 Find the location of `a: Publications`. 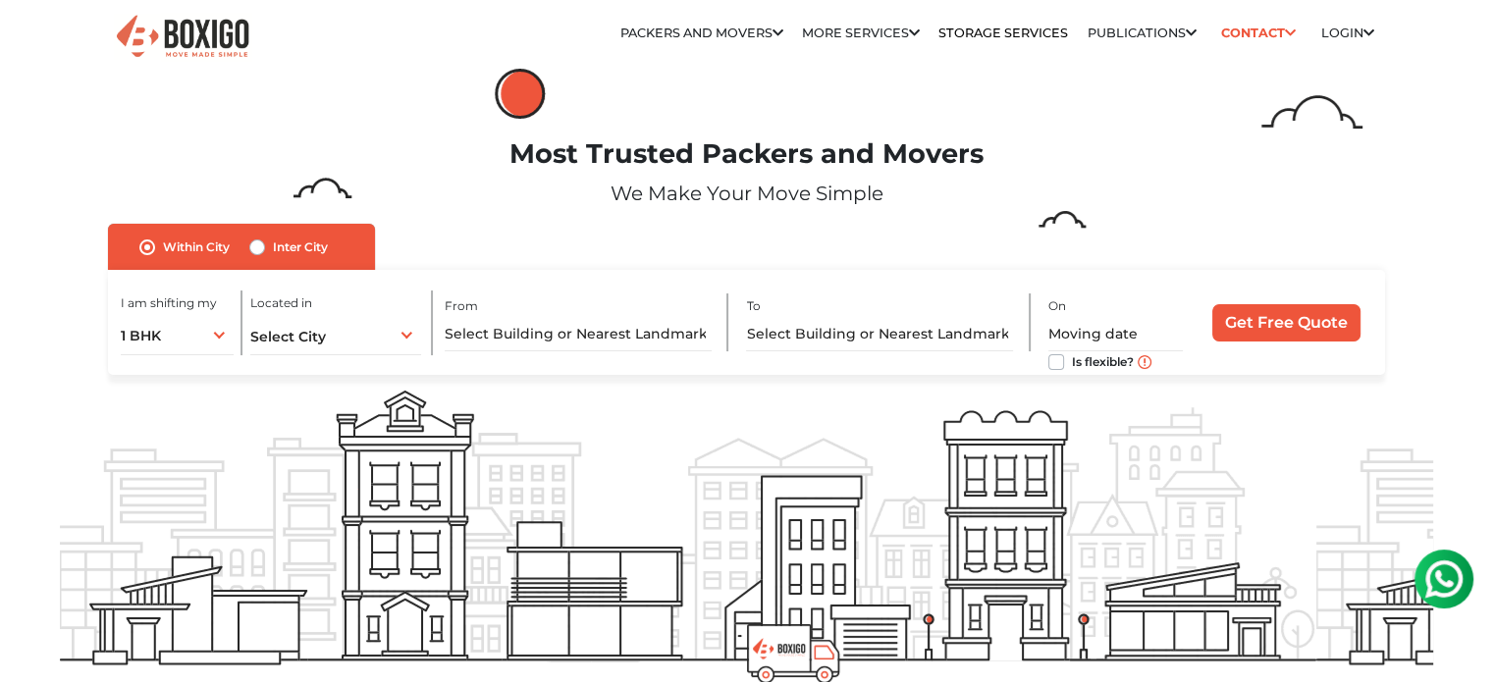

a: Publications is located at coordinates (1141, 32).